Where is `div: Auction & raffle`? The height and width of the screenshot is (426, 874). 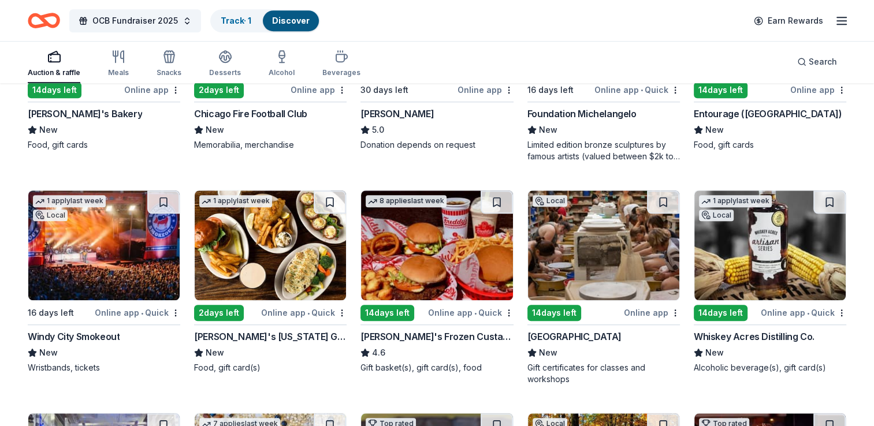
div: Auction & raffle is located at coordinates (54, 73).